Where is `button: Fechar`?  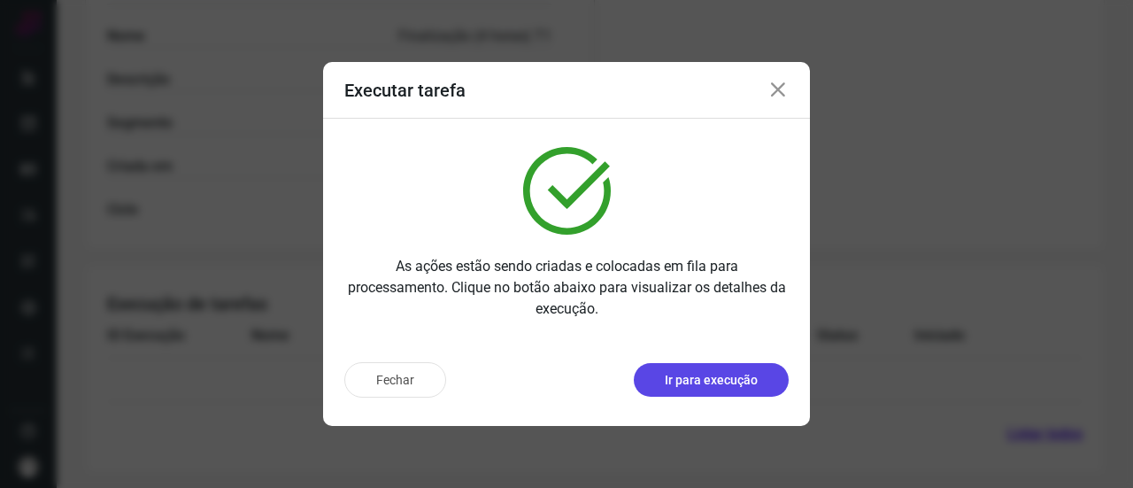
button: Fechar is located at coordinates (395, 380).